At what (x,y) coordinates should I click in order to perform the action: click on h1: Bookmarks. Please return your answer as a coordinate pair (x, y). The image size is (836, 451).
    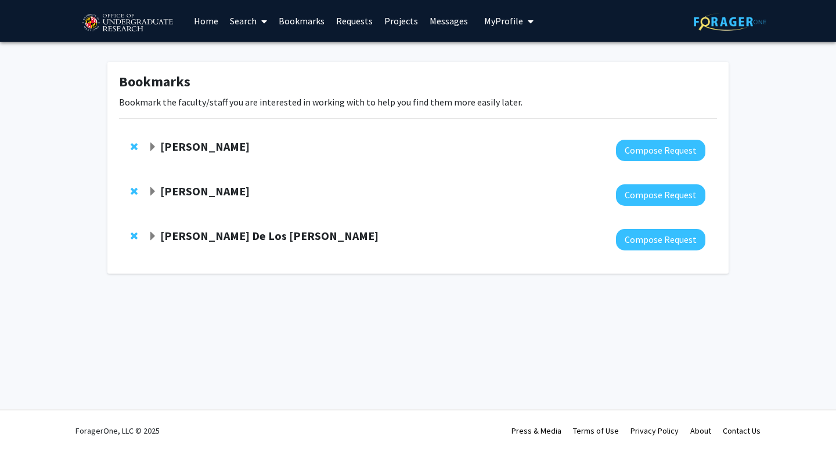
    Looking at the image, I should click on (418, 82).